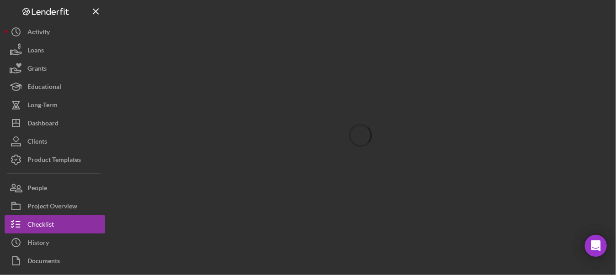 The image size is (616, 275). I want to click on a: Documents, so click(55, 261).